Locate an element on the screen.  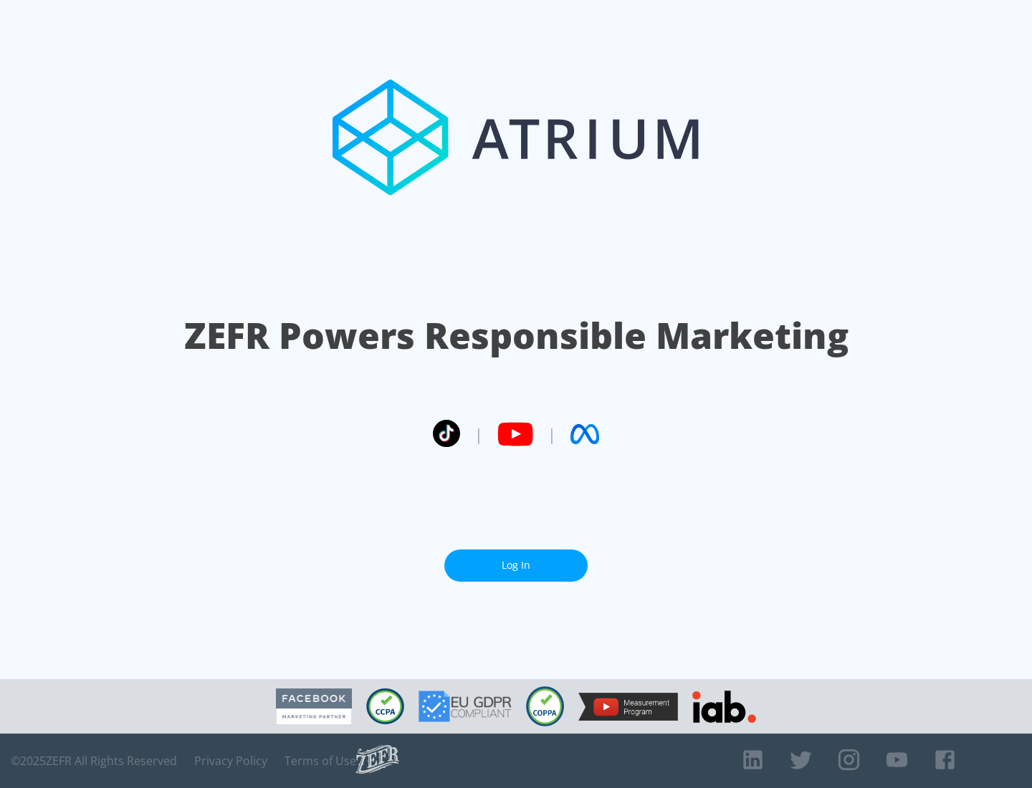
img: COPPA Compliant is located at coordinates (545, 707).